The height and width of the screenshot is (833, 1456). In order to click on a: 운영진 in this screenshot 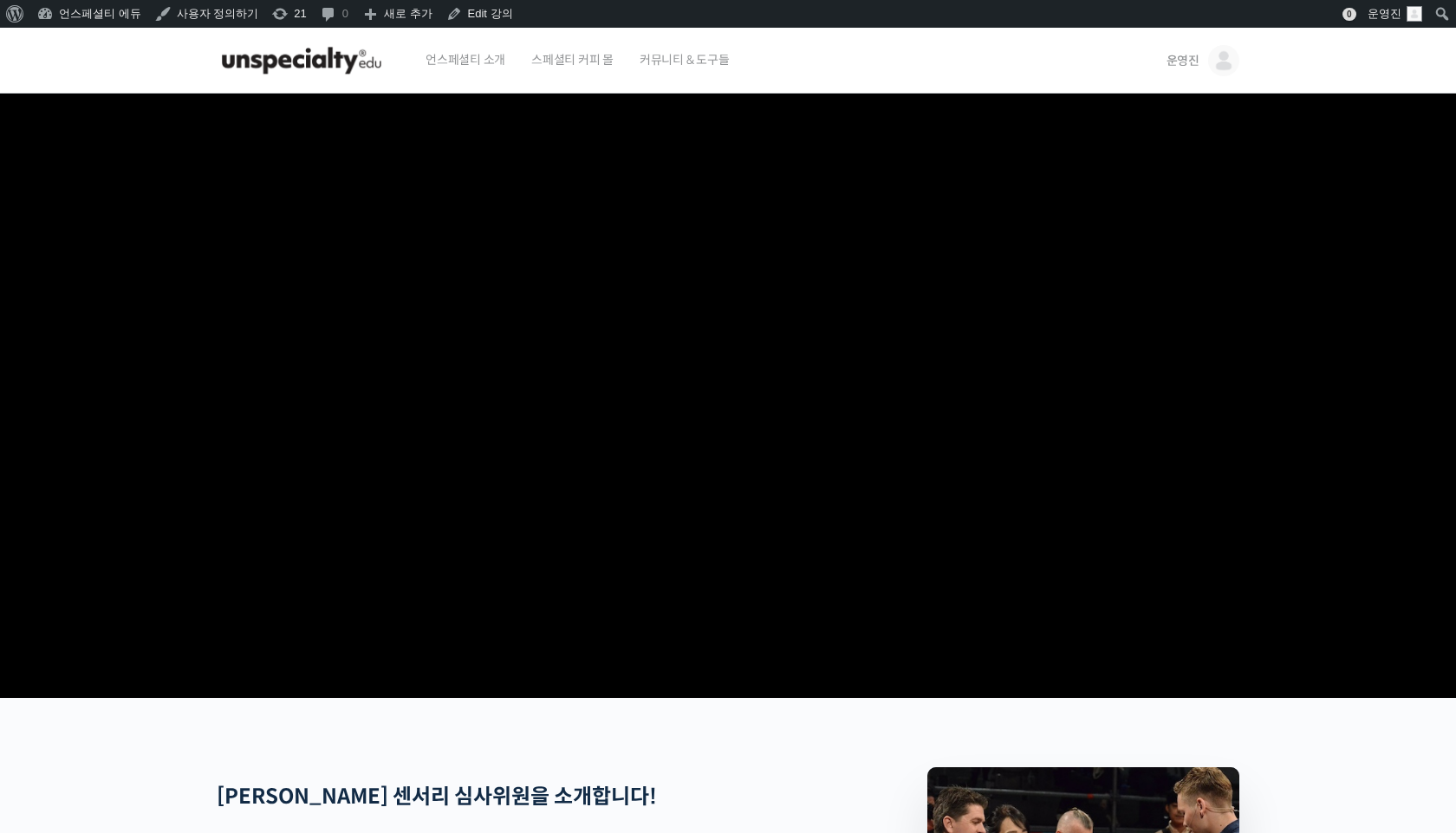, I will do `click(1203, 61)`.